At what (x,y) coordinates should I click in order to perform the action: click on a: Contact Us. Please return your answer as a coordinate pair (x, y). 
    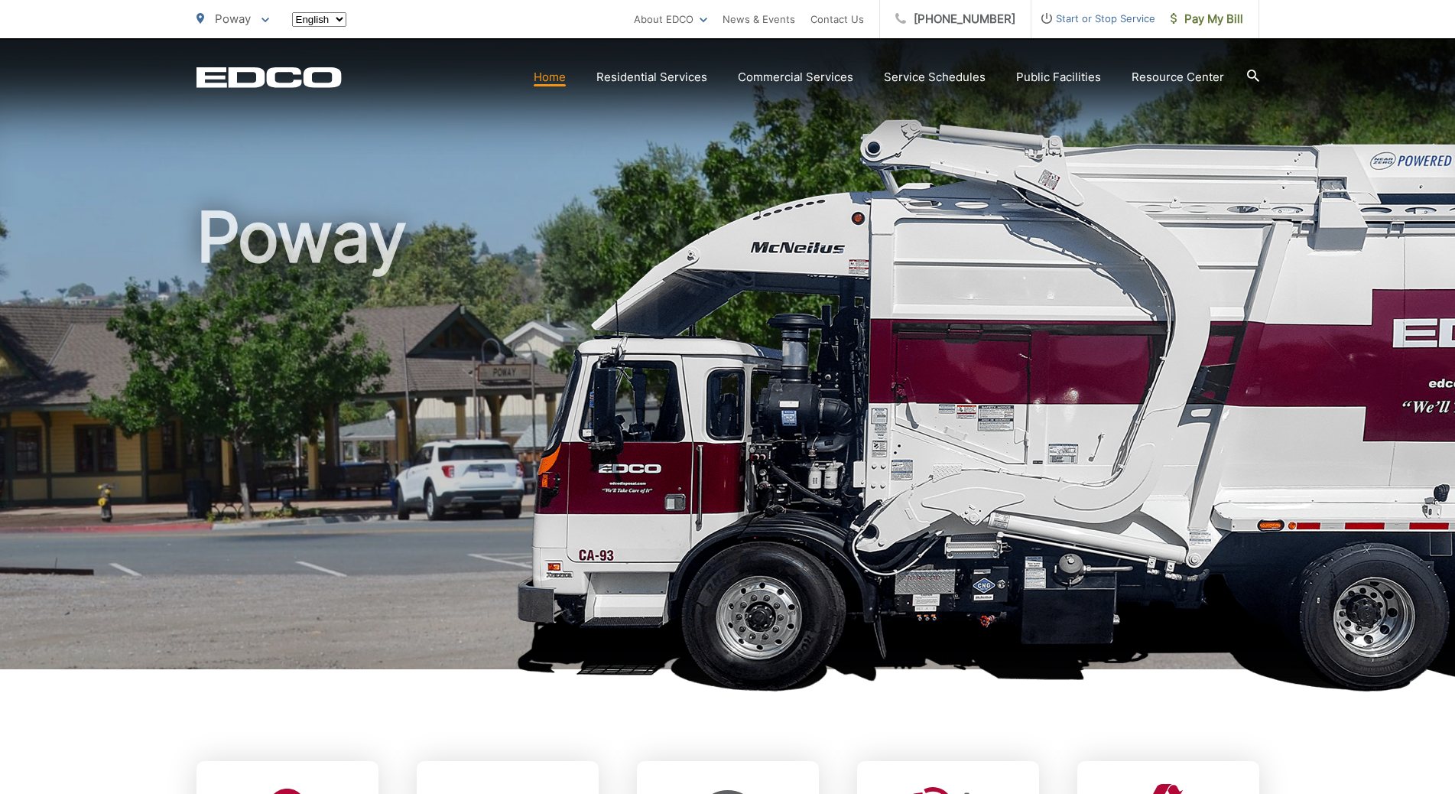
    Looking at the image, I should click on (837, 19).